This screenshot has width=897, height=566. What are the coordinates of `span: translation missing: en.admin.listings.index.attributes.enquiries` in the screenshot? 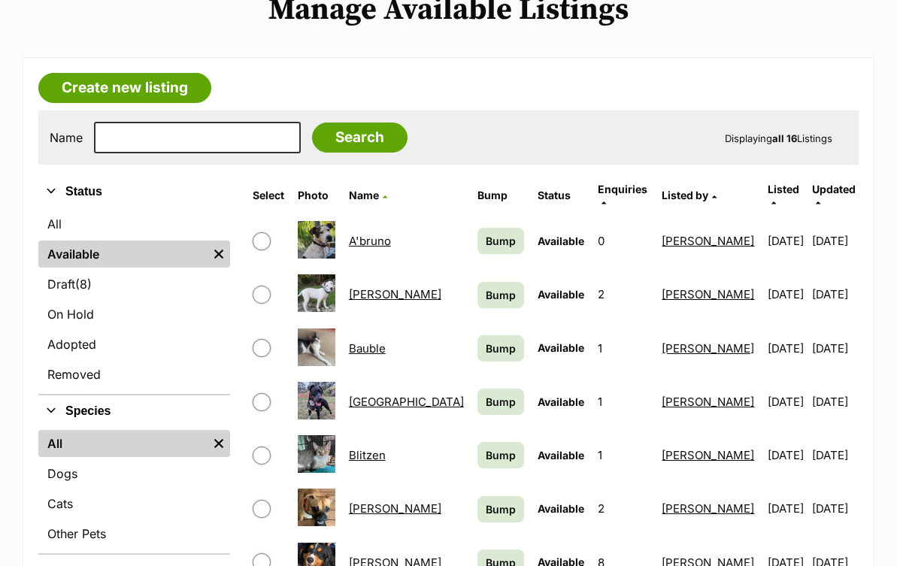 It's located at (622, 189).